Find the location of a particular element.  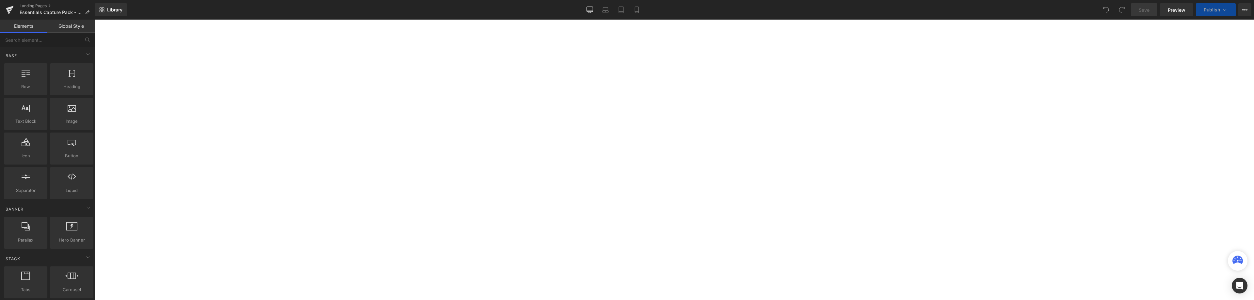

span: Save is located at coordinates (1144, 10).